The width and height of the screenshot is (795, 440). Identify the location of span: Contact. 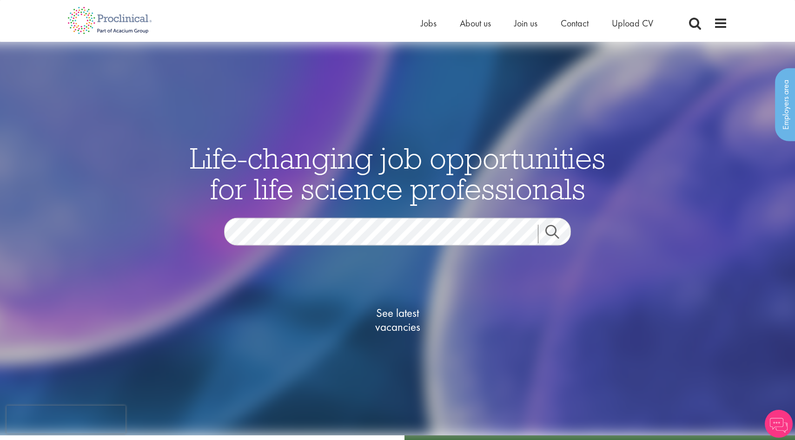
(575, 23).